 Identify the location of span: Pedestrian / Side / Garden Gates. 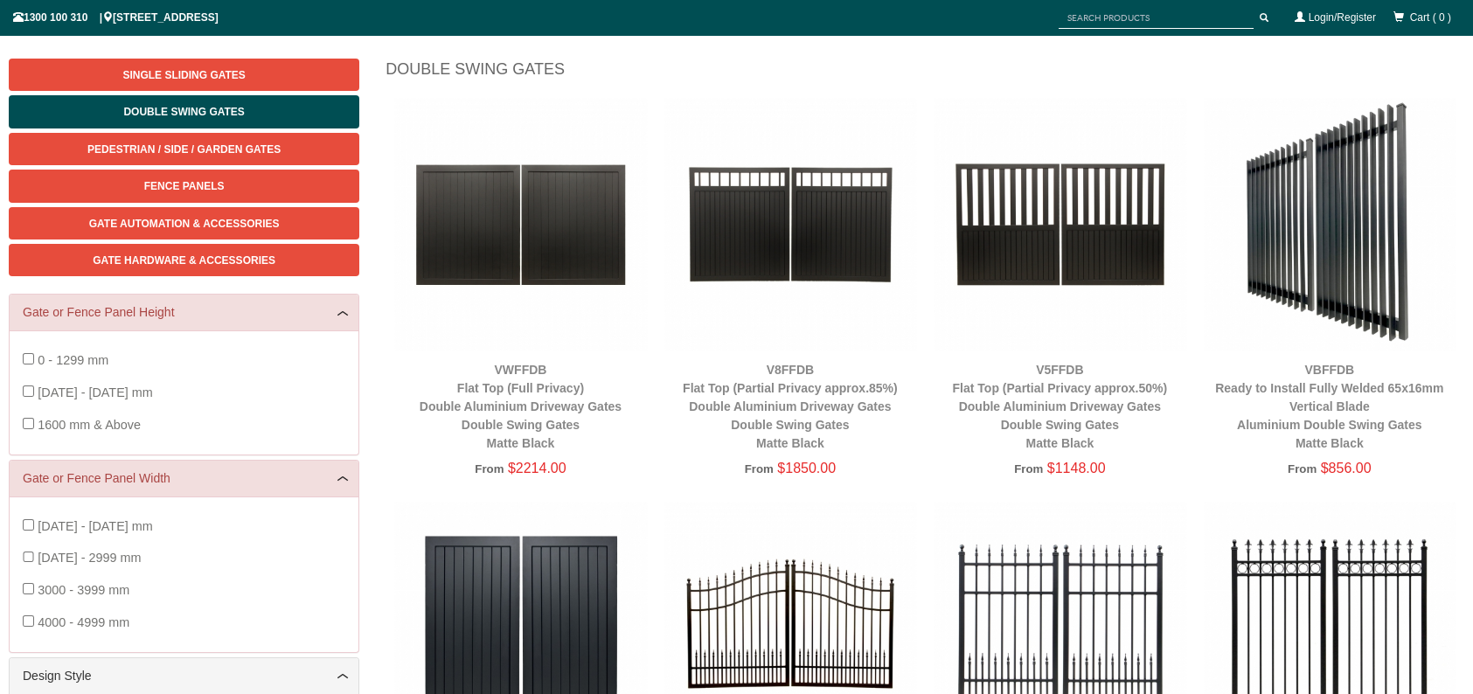
(184, 150).